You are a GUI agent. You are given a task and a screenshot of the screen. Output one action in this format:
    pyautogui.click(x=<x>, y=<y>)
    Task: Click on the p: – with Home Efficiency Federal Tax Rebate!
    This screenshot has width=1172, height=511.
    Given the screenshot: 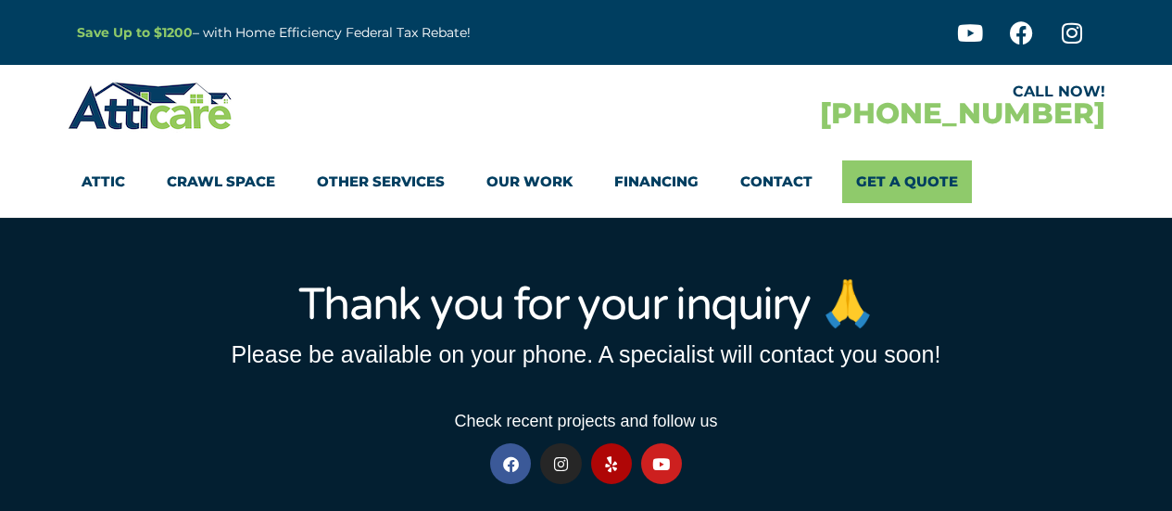 What is the action you would take?
    pyautogui.click(x=377, y=32)
    